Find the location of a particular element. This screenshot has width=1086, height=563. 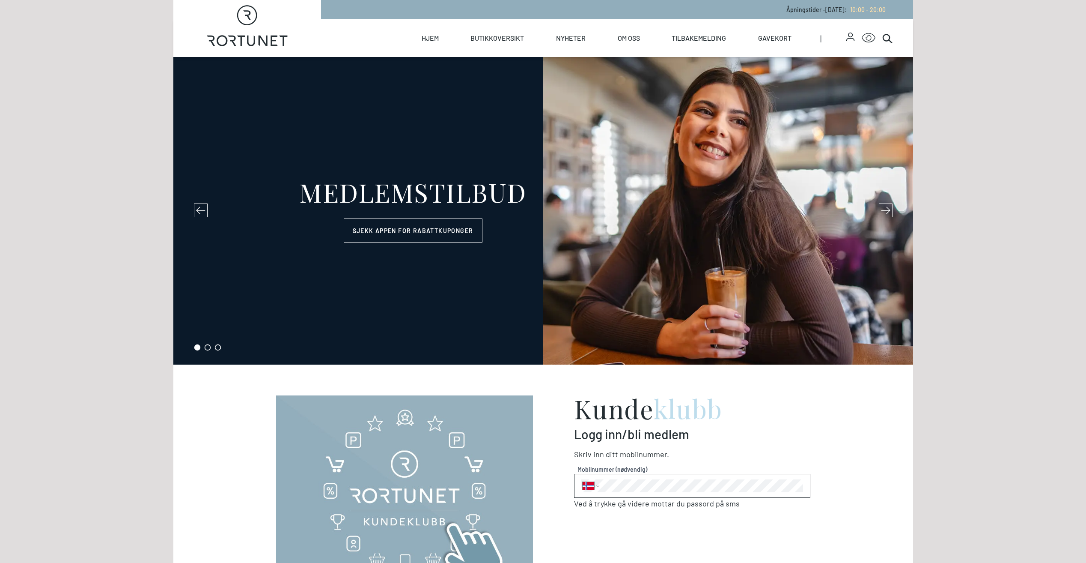

p: Logg inn/bli medlem is located at coordinates (692, 434).